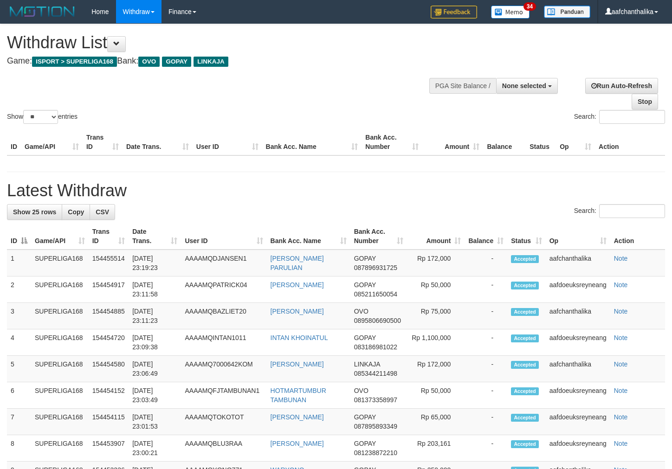 The height and width of the screenshot is (469, 672). What do you see at coordinates (377, 321) in the screenshot?
I see `span: Copy 0895806690500 to clipboard` at bounding box center [377, 321].